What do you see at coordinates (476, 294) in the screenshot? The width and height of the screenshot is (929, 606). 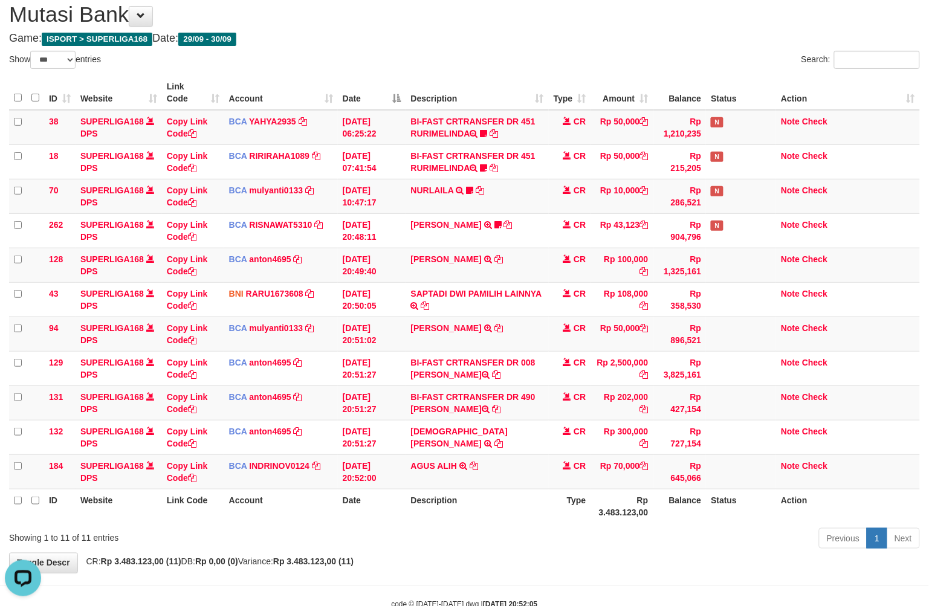 I see `a: SAPTADI DWI PAMILIH LAINNYA` at bounding box center [476, 294].